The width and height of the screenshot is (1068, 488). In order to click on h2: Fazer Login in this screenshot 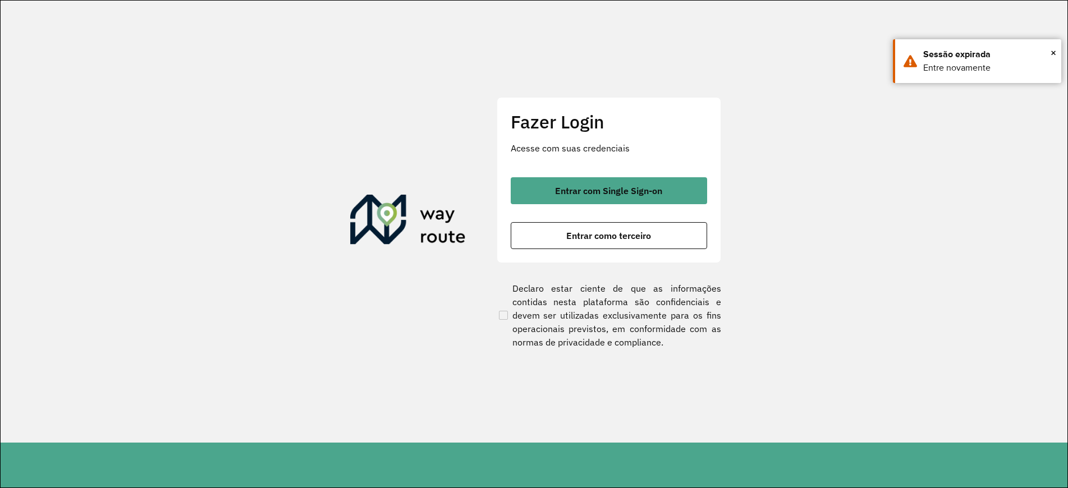, I will do `click(609, 122)`.